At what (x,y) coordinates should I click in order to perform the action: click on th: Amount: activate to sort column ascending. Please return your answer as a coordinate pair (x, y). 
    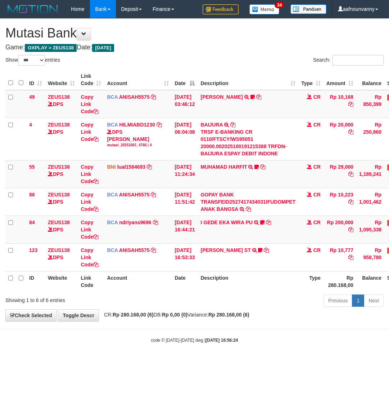
    Looking at the image, I should click on (340, 80).